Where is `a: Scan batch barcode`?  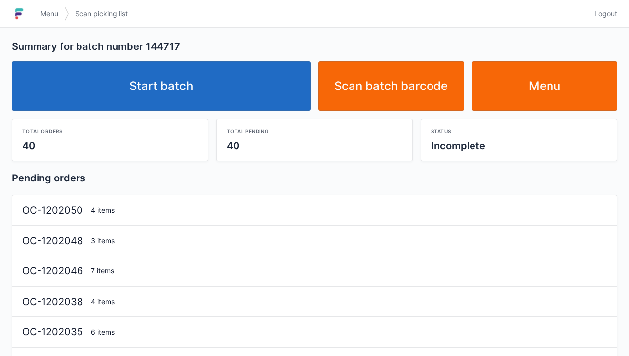
a: Scan batch barcode is located at coordinates (391, 86).